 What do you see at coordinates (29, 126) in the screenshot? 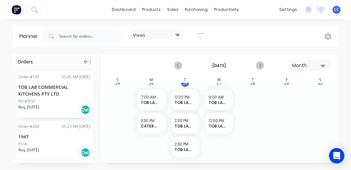
I see `div: Order # 268` at bounding box center [29, 126].